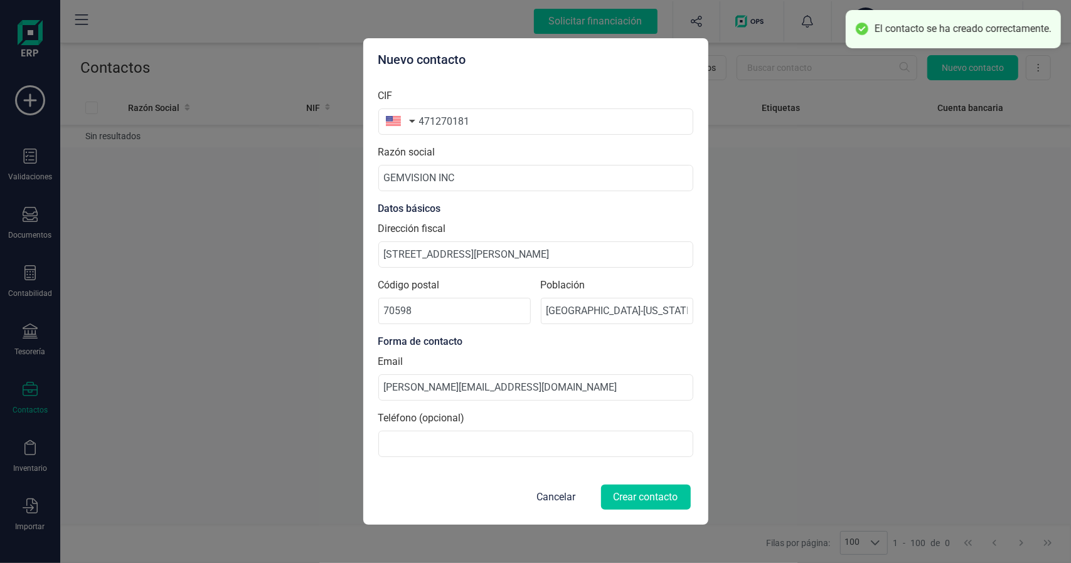 The height and width of the screenshot is (563, 1071). What do you see at coordinates (422, 418) in the screenshot?
I see `label: Teléfono (opcional)` at bounding box center [422, 418].